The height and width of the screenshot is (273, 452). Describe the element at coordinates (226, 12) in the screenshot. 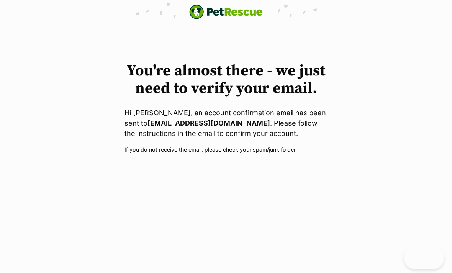

I see `img: logo-e224e6f780fb5917bec1dbf3a21bbac754714ae5b6737aabdf751b685950b380.svg` at that location.